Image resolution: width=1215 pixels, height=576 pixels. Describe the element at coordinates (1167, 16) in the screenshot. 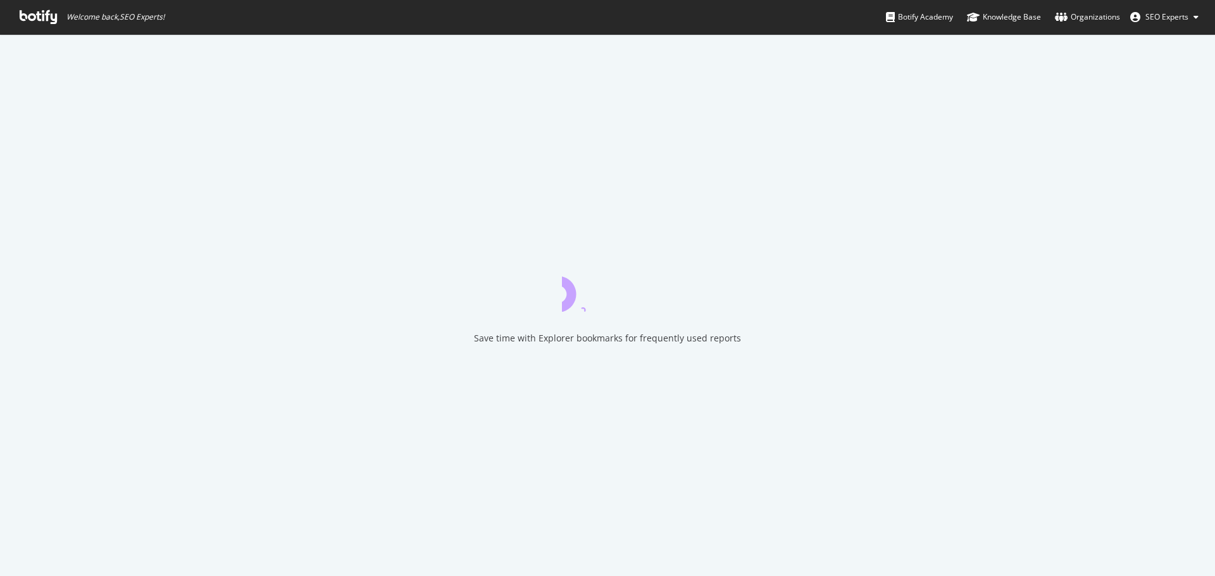

I see `span: SEO Experts` at that location.